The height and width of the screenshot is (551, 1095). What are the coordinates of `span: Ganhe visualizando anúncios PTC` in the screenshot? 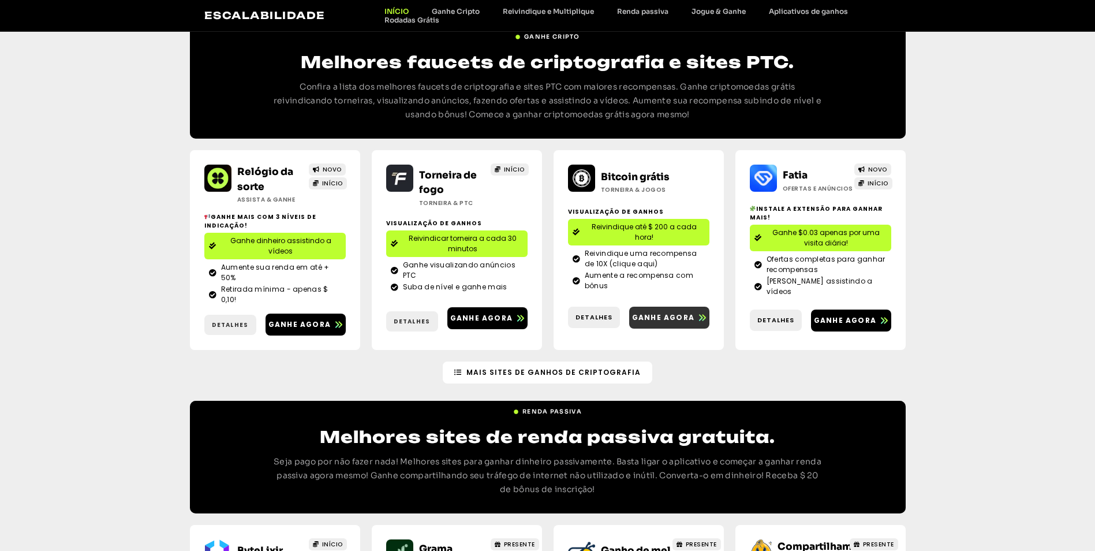 It's located at (461, 270).